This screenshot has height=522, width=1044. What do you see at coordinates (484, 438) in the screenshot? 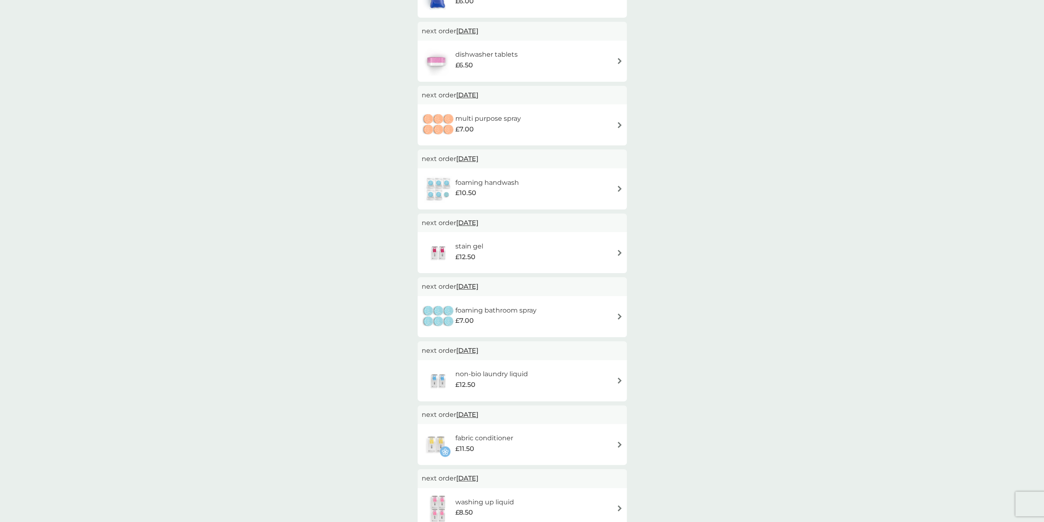
I see `h6: fabric conditioner` at bounding box center [484, 438].